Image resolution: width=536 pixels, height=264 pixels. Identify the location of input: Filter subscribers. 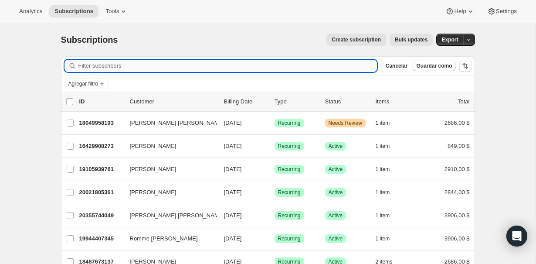
(227, 66).